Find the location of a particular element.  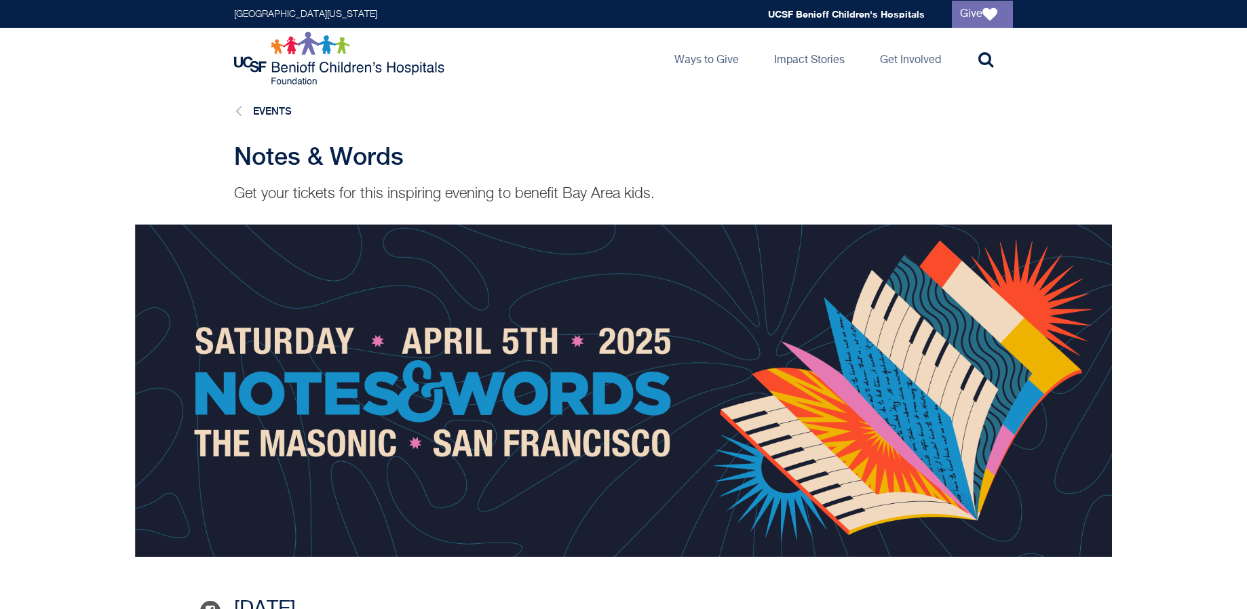

a: Impact Stories is located at coordinates (809, 58).